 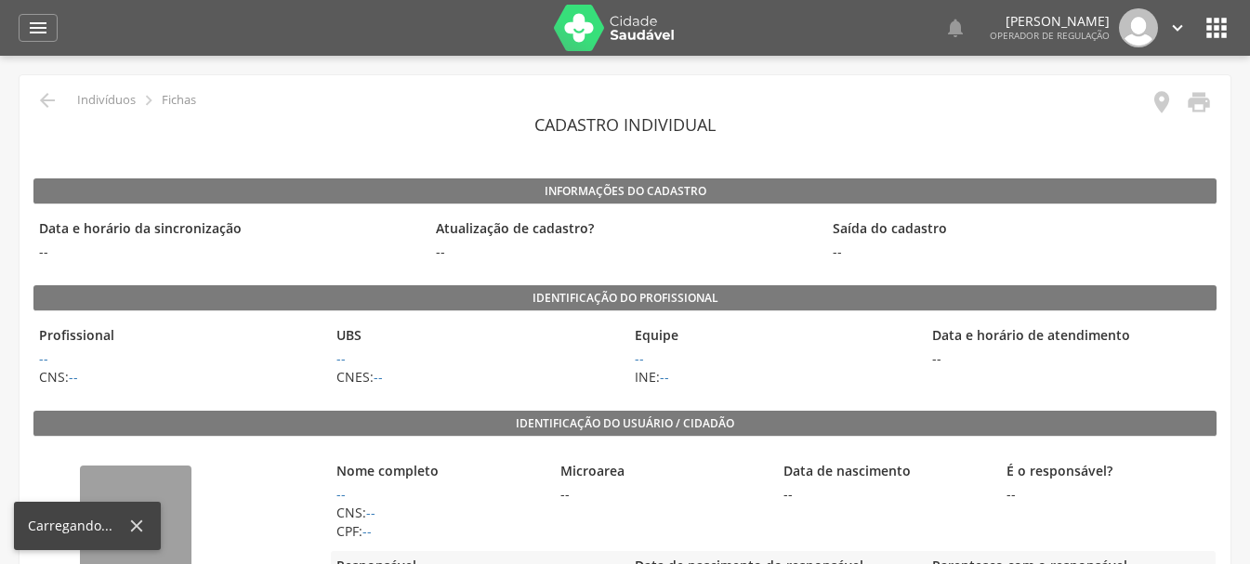 What do you see at coordinates (662, 472) in the screenshot?
I see `legend: Microarea` at bounding box center [662, 472].